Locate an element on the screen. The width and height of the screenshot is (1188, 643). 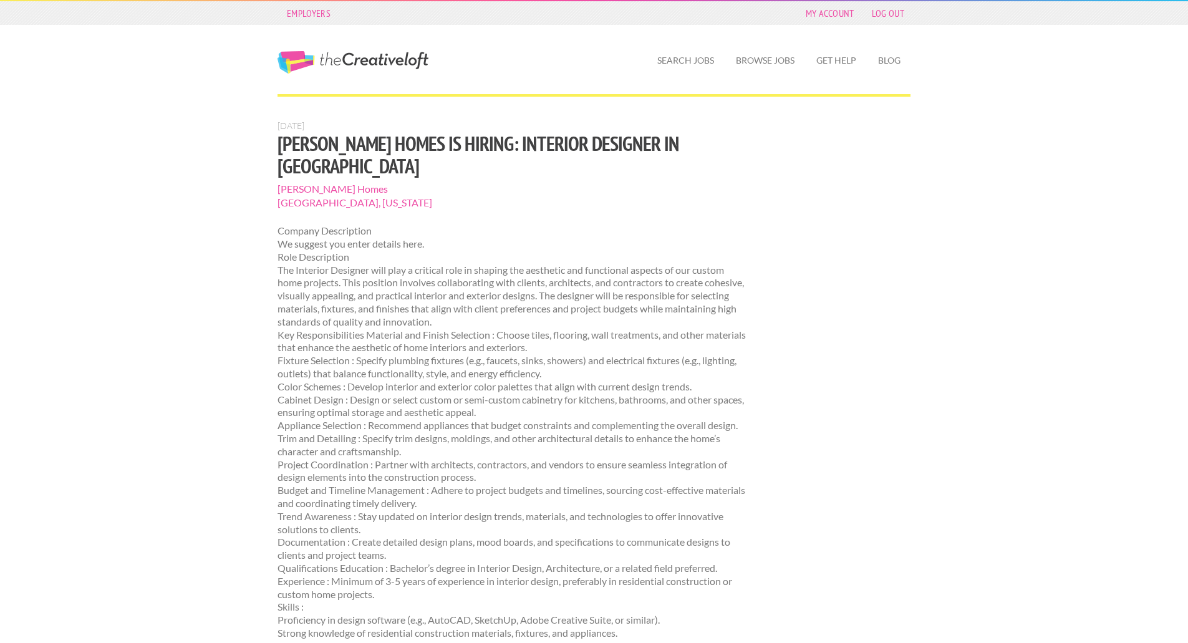
a: Employers is located at coordinates (309, 13).